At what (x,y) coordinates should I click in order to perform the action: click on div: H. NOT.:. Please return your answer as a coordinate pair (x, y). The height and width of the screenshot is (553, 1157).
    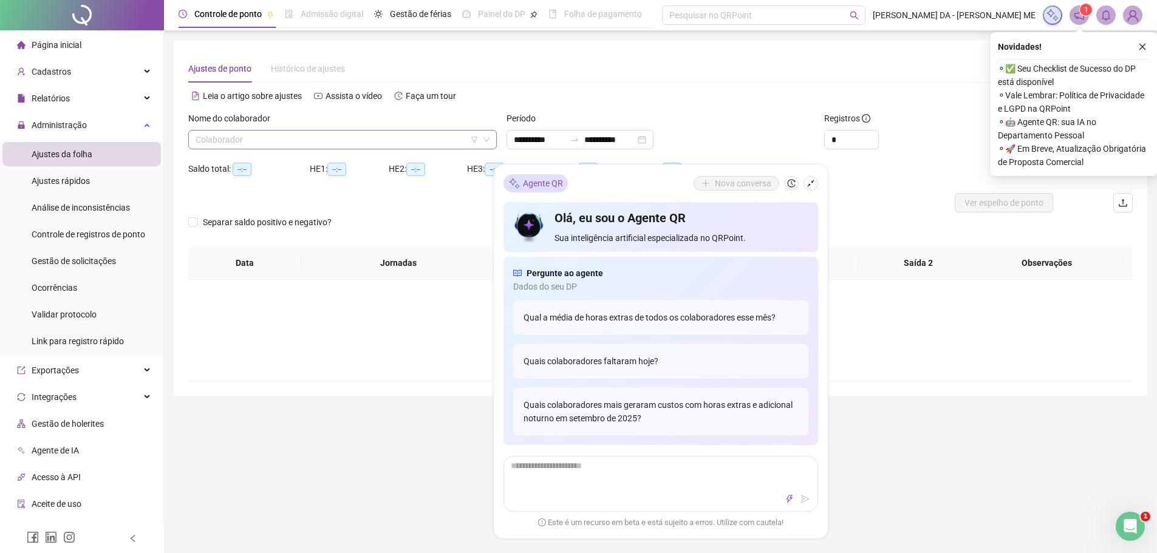
    Looking at the image, I should click on (585, 169).